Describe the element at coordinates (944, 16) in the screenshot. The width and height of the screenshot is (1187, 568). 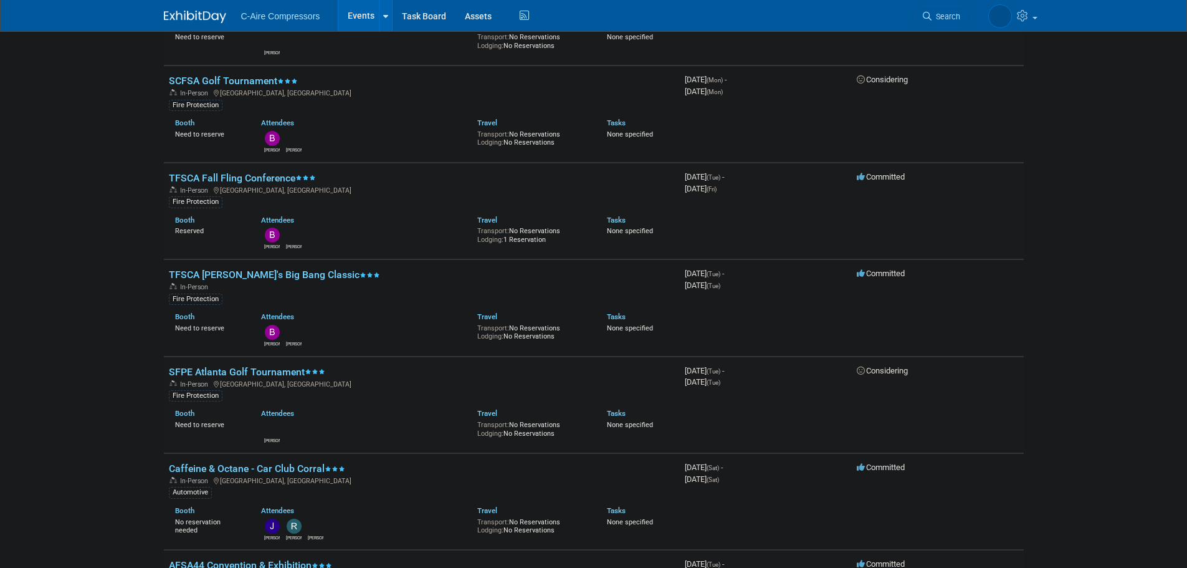
I see `a: Search` at that location.